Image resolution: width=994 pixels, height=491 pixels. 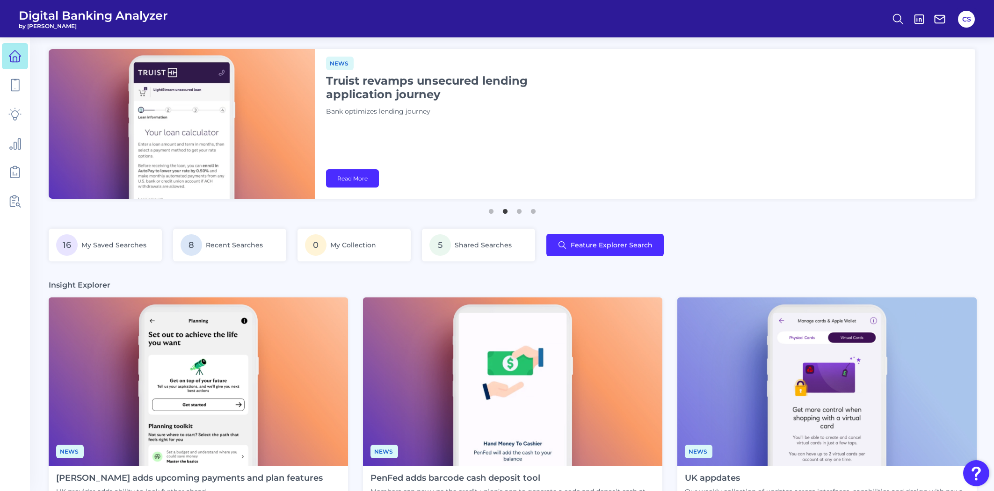 What do you see at coordinates (230, 245) in the screenshot?
I see `a: 8Recent Searches` at bounding box center [230, 245].